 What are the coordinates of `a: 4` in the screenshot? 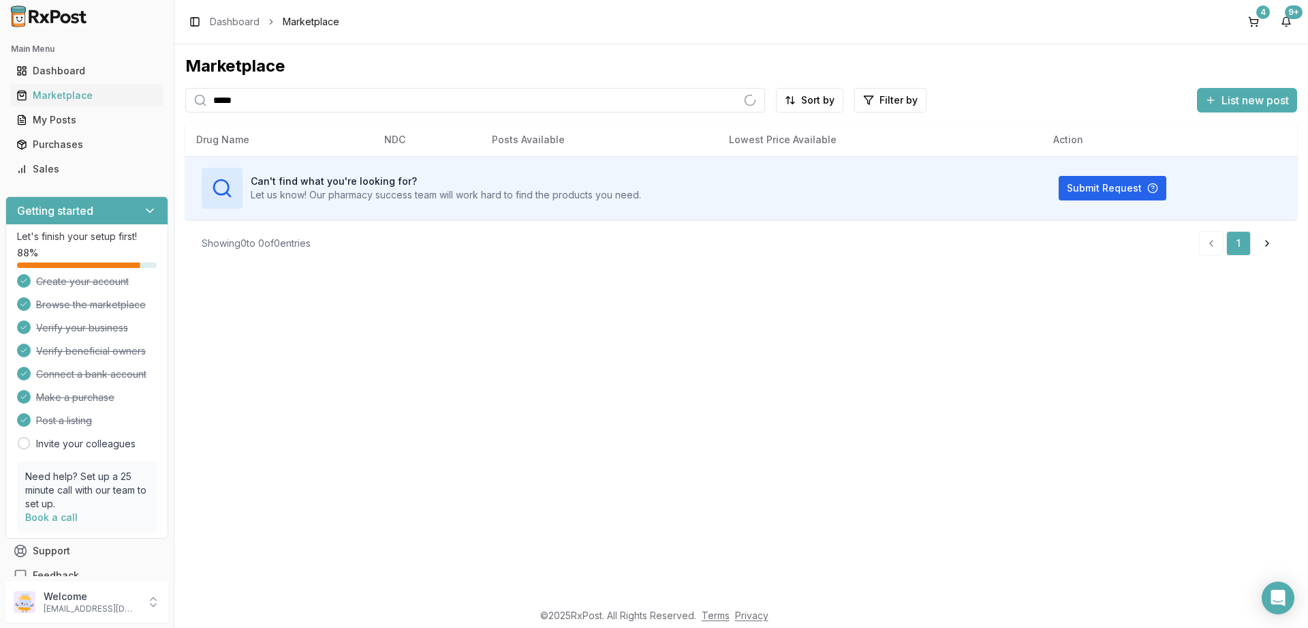 It's located at (1254, 22).